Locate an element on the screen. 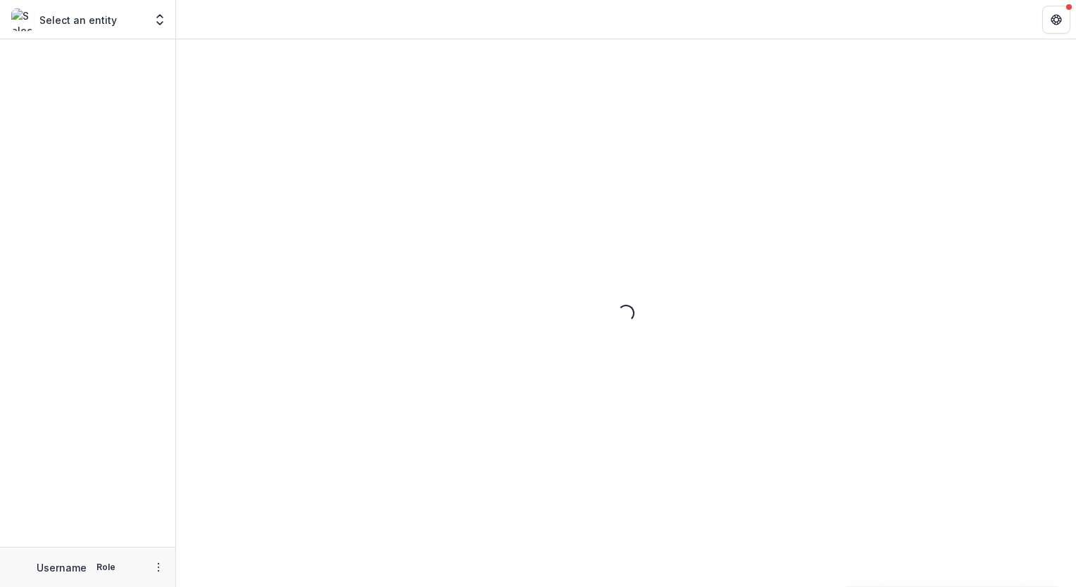  img: Select an entity is located at coordinates (23, 20).